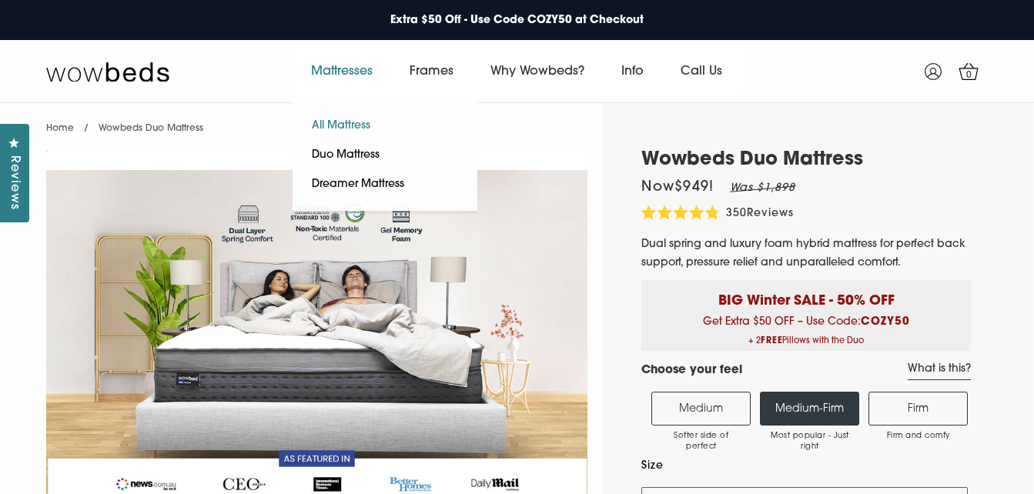 This screenshot has width=1034, height=494. I want to click on label: Medium-Firm, so click(809, 409).